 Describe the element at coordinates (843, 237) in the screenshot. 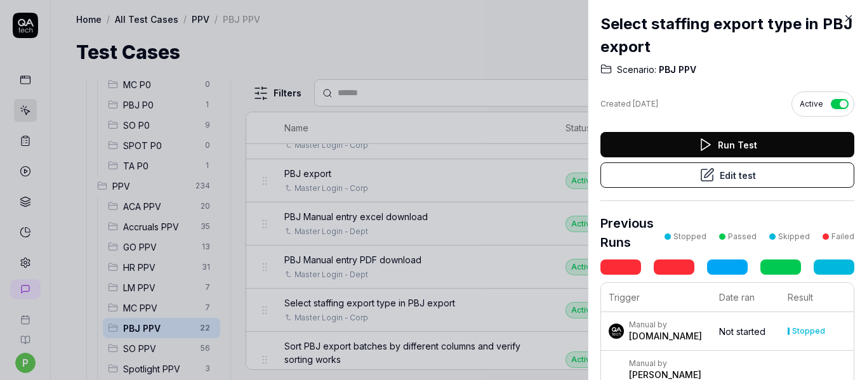

I see `div: Failed` at that location.